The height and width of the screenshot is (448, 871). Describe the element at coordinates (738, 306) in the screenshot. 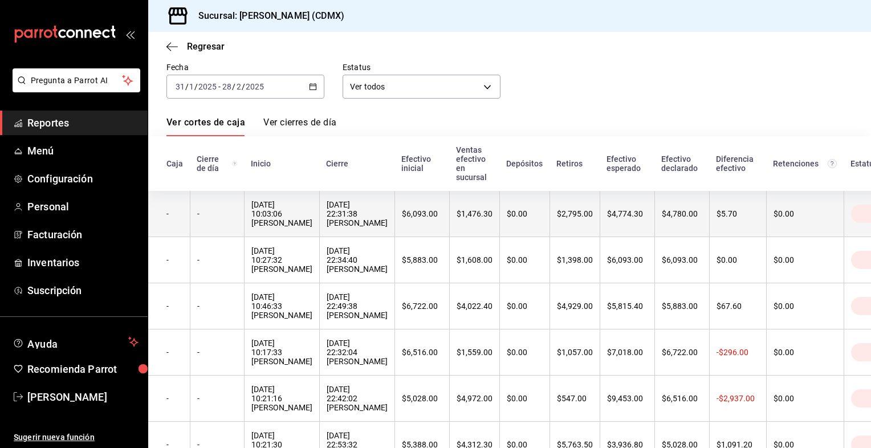

I see `div: $67.60` at that location.